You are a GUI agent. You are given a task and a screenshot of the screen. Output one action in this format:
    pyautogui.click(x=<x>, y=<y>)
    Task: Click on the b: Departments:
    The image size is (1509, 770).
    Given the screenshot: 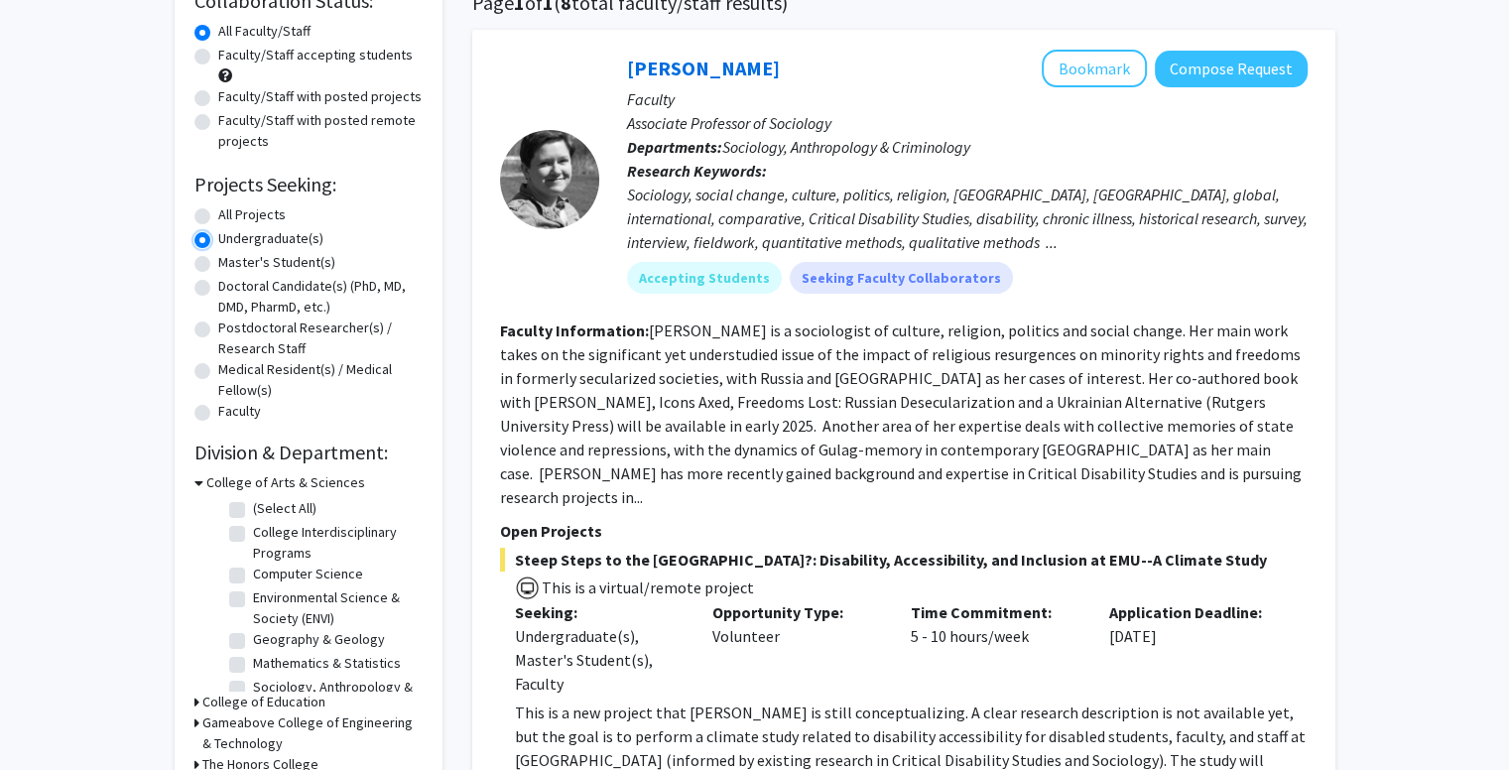 What is the action you would take?
    pyautogui.click(x=675, y=147)
    